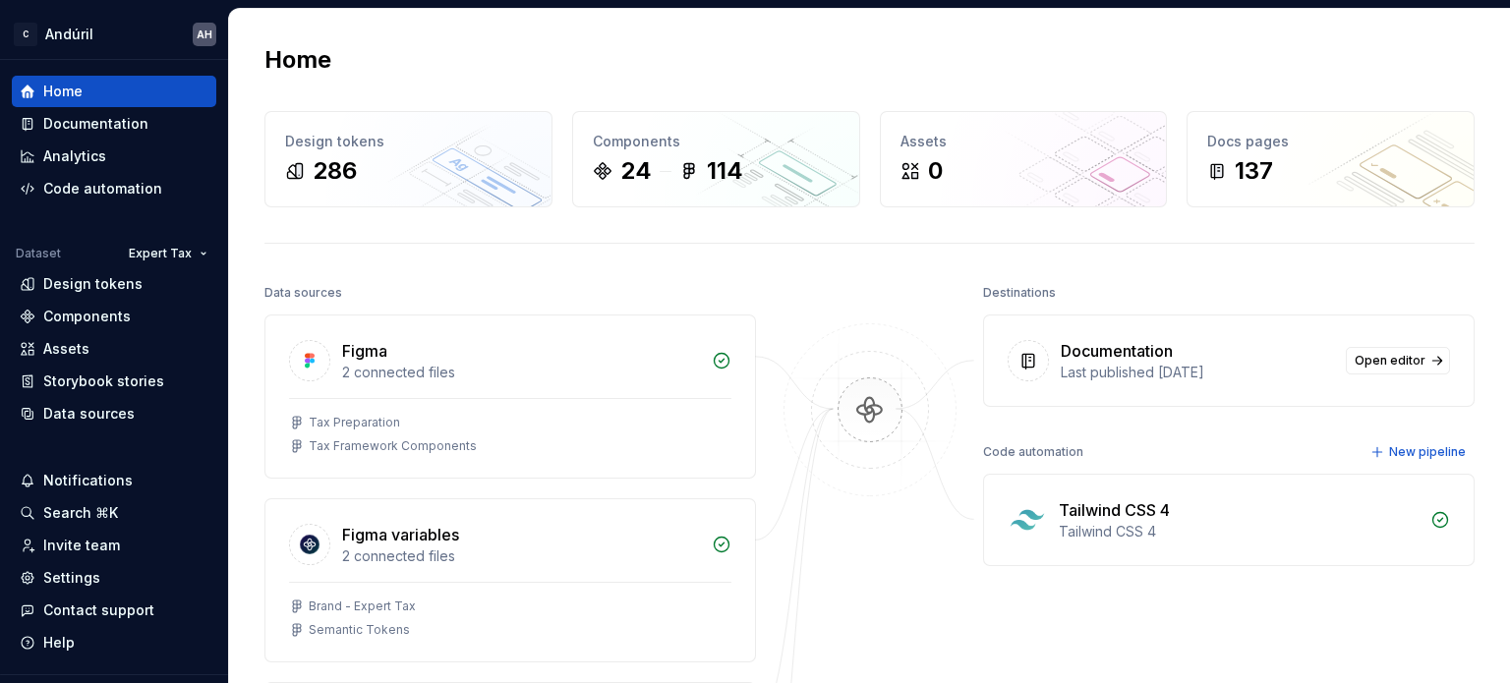  What do you see at coordinates (114, 414) in the screenshot?
I see `a: Data sources` at bounding box center [114, 414].